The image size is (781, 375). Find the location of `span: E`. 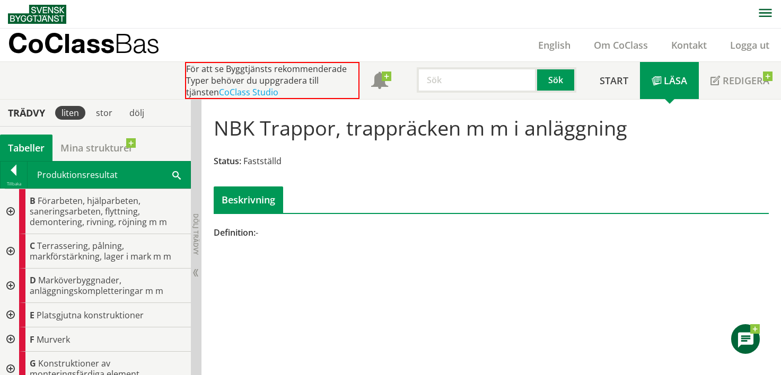

span: E is located at coordinates (32, 315).